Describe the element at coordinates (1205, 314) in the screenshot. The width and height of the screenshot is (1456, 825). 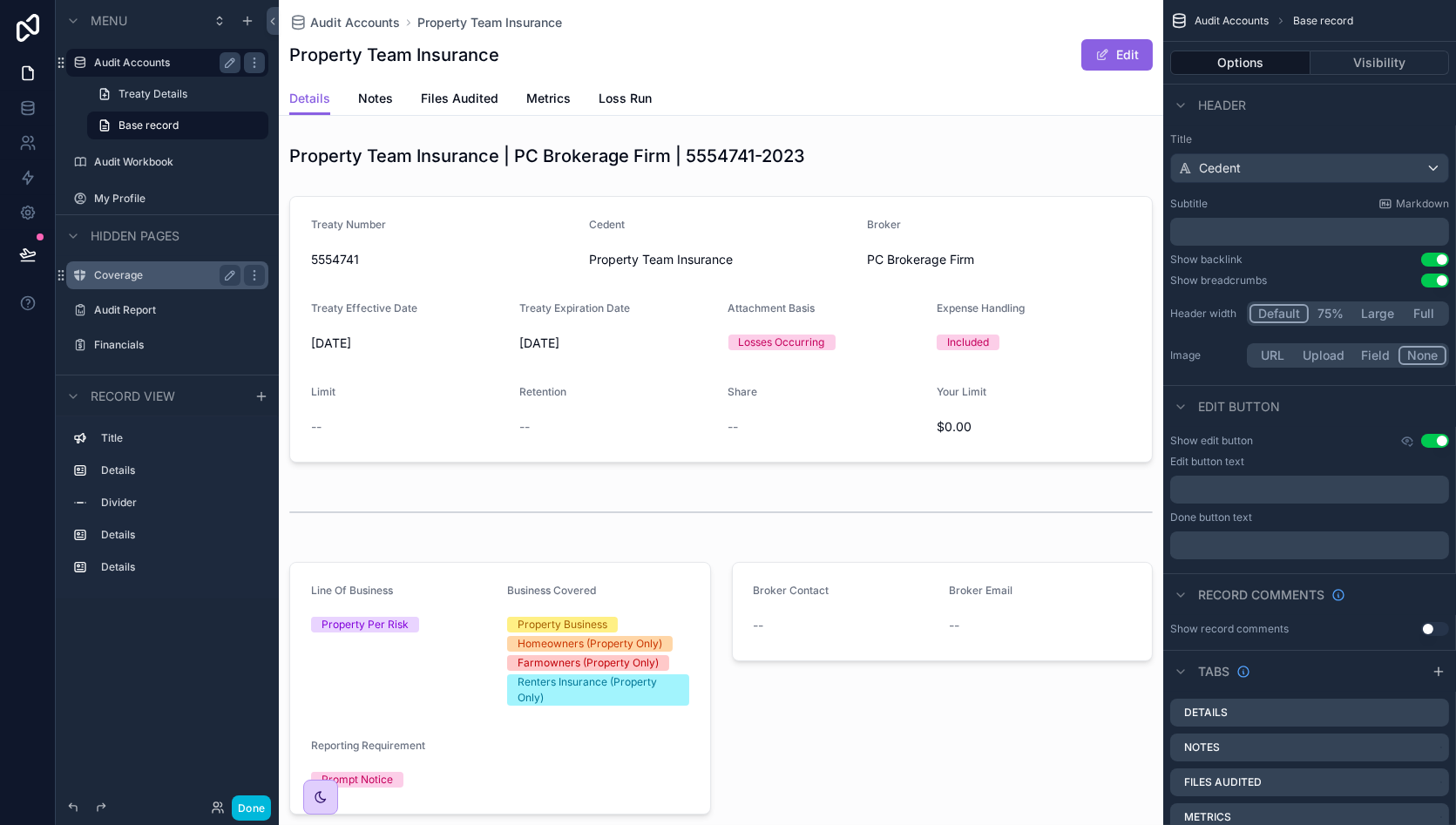
I see `label: Header width` at that location.